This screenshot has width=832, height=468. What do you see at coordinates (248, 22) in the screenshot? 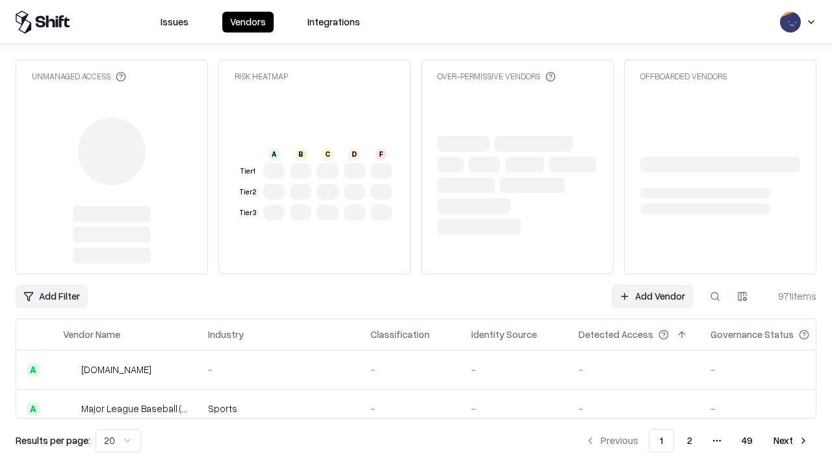
I see `button: Vendors` at bounding box center [248, 22].